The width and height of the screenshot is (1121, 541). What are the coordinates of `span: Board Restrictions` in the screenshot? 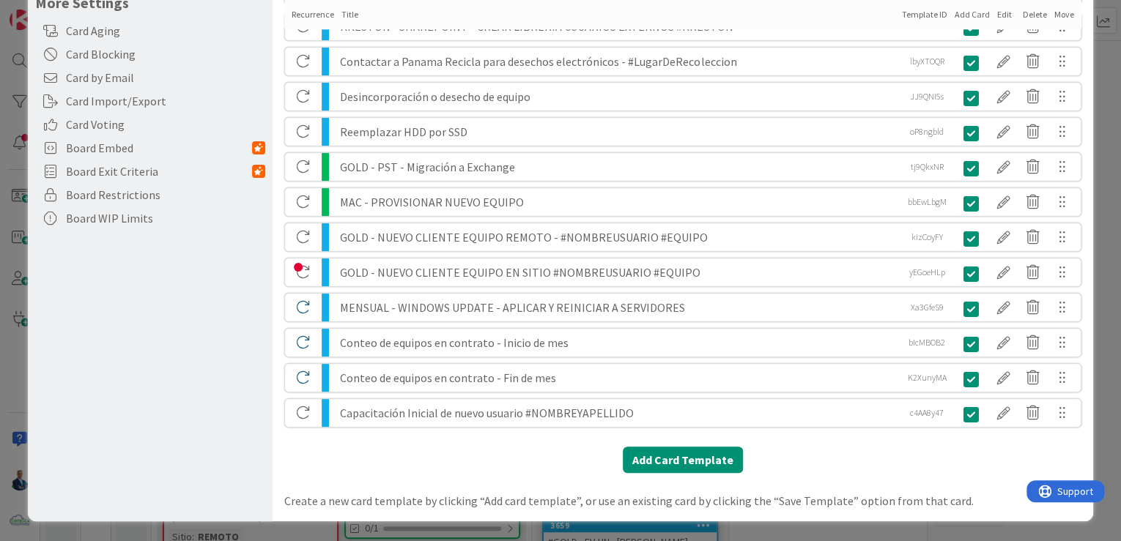 It's located at (166, 195).